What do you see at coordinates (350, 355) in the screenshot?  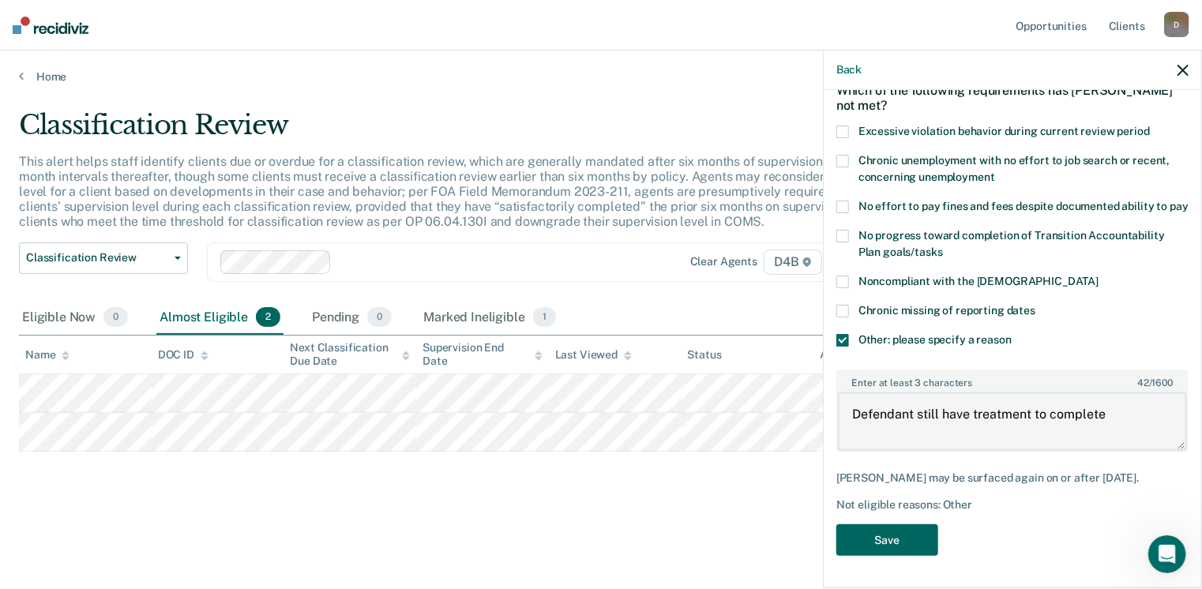 I see `div: Next Classification Due Date` at bounding box center [350, 355].